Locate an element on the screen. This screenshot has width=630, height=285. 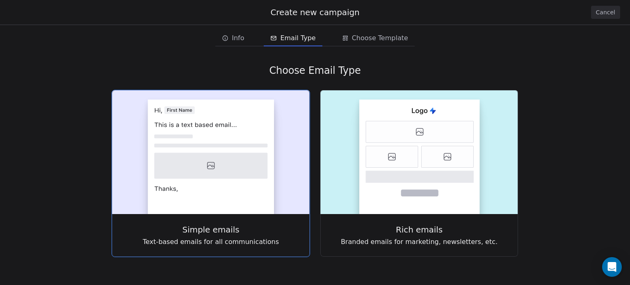
div: Open Intercom Messenger is located at coordinates (612, 267).